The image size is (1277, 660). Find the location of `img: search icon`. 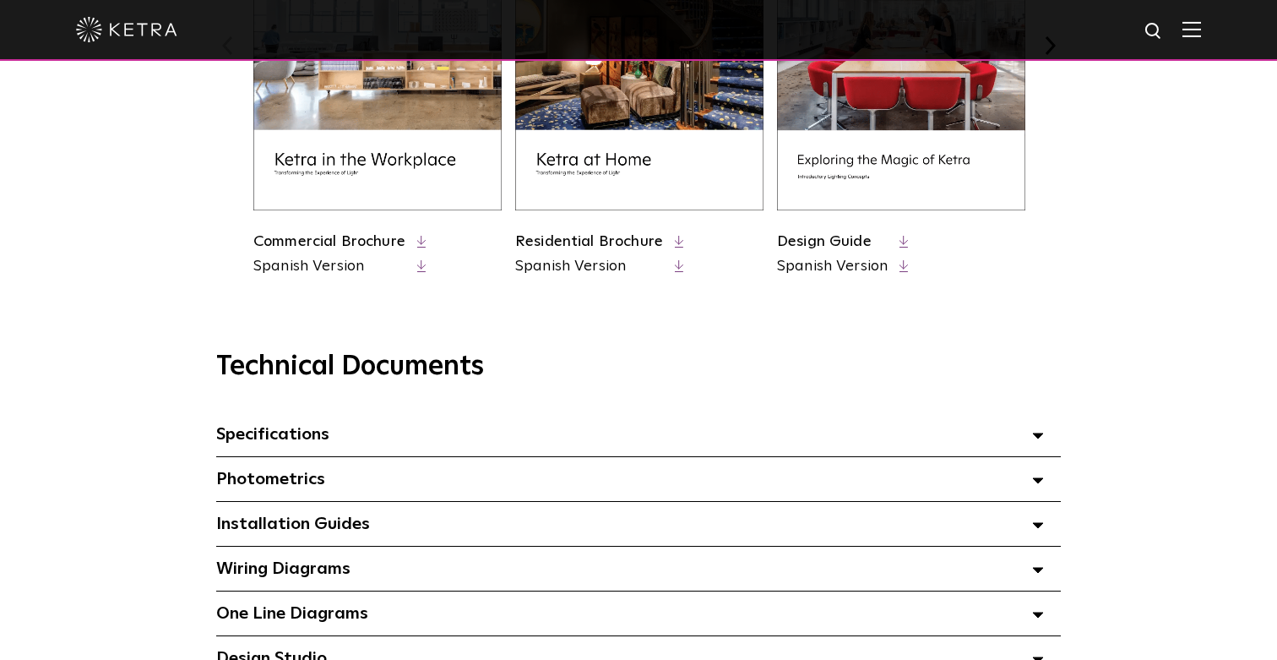

img: search icon is located at coordinates (1154, 31).